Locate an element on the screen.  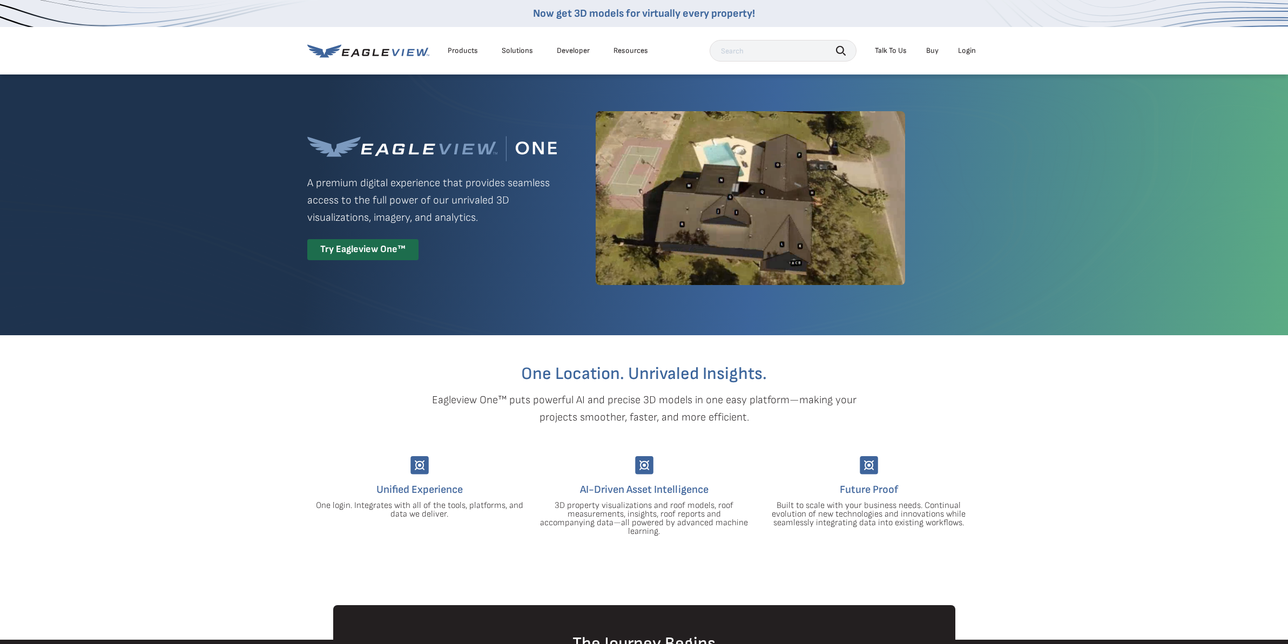
a: Buy is located at coordinates (932, 51).